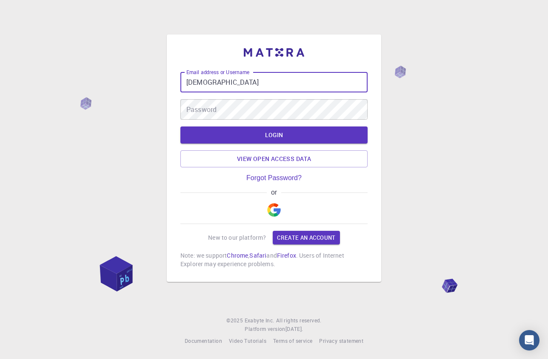 Image resolution: width=548 pixels, height=359 pixels. I want to click on a: Video Tutorials, so click(248, 341).